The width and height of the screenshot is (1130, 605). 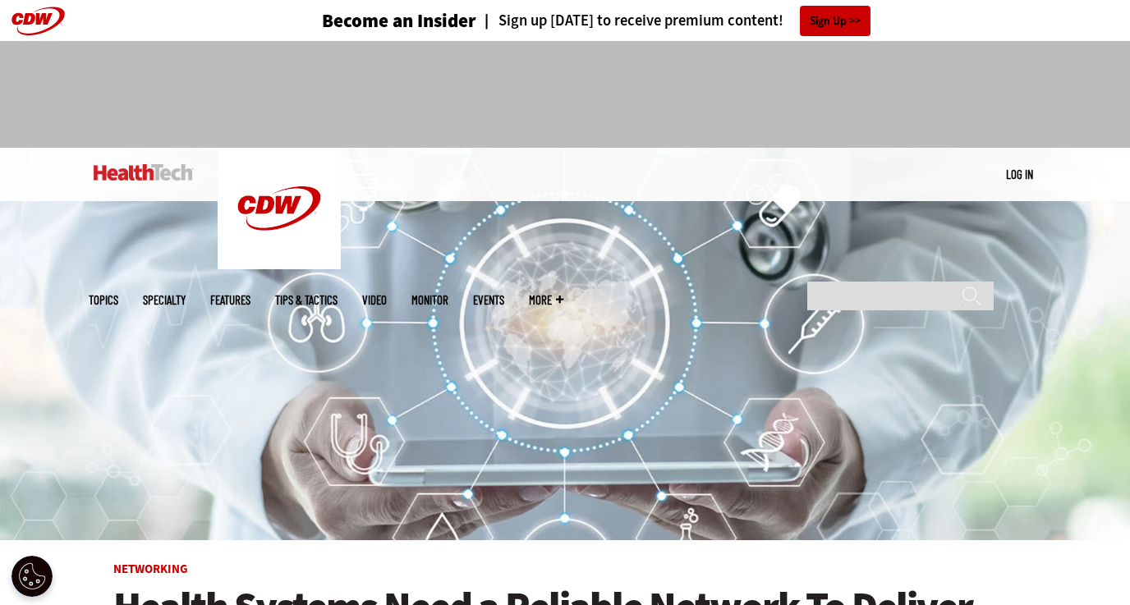 I want to click on a: Features, so click(x=230, y=300).